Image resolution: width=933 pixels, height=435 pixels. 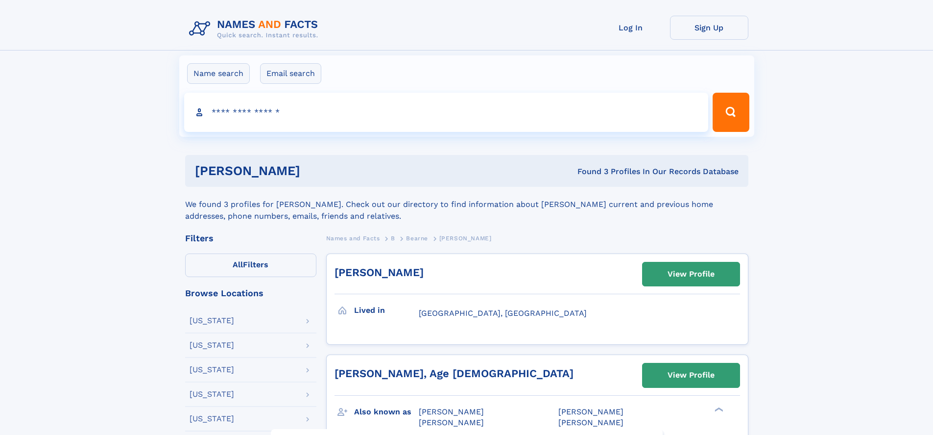 What do you see at coordinates (256, 29) in the screenshot?
I see `img: Logo Names and Facts` at bounding box center [256, 29].